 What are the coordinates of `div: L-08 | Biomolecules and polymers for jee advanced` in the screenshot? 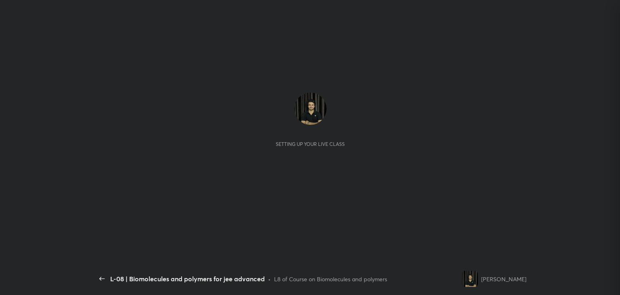 It's located at (187, 278).